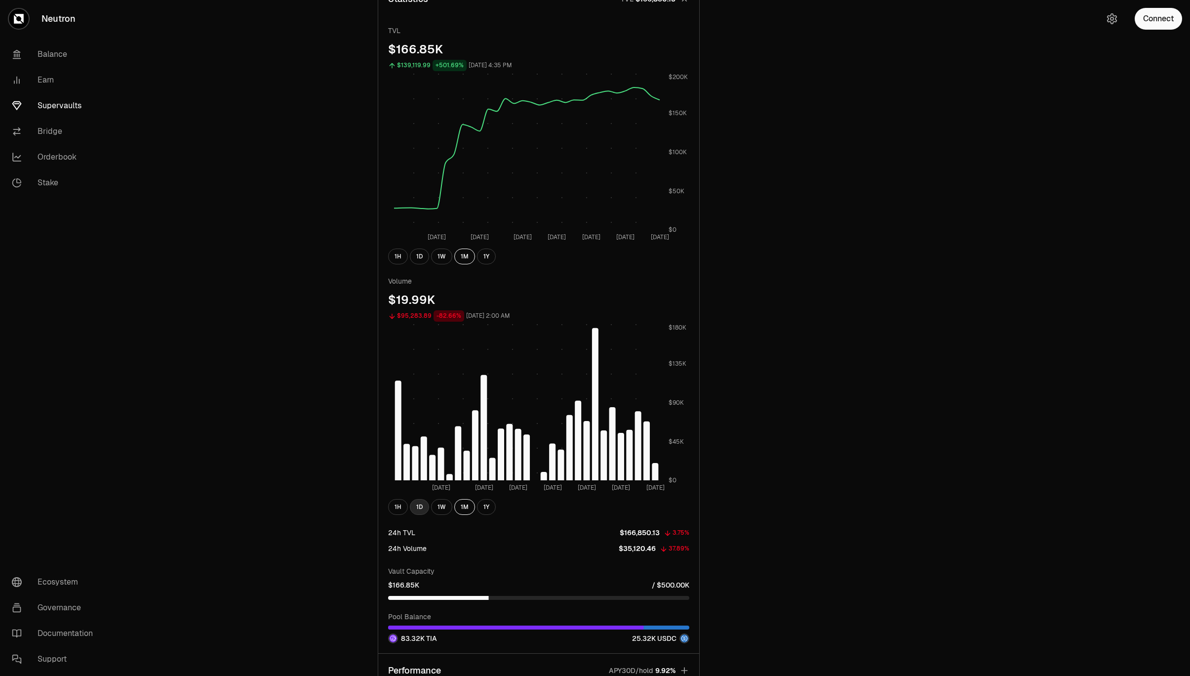 This screenshot has width=1190, height=676. I want to click on a: Ecosystem, so click(55, 582).